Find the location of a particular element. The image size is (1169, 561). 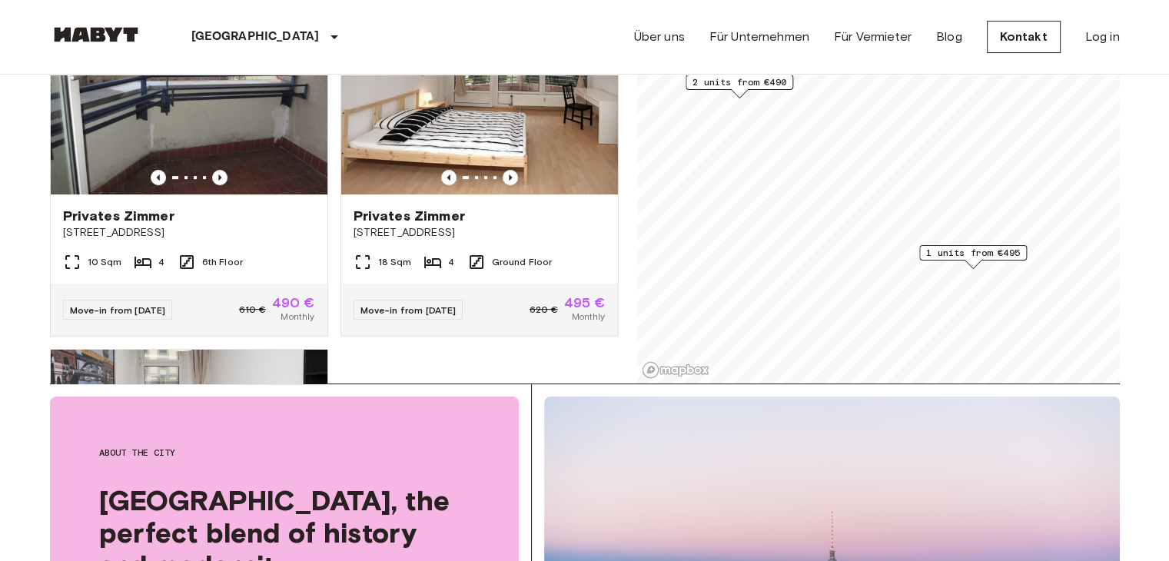

span: 10 Sqm is located at coordinates (105, 262).